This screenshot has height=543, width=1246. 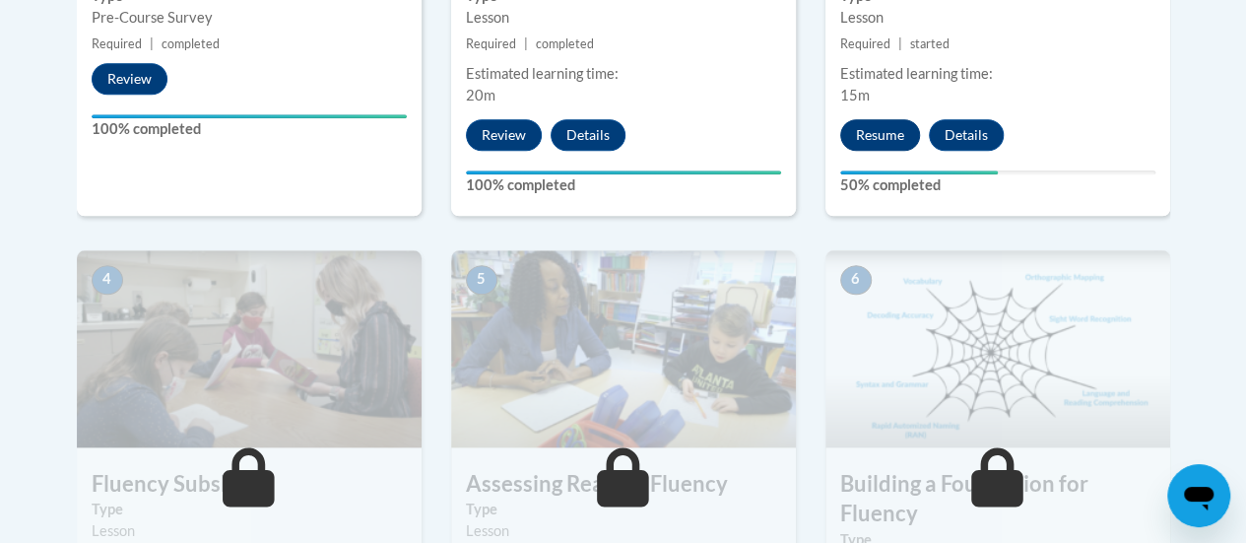 What do you see at coordinates (107, 280) in the screenshot?
I see `span: 4` at bounding box center [107, 280].